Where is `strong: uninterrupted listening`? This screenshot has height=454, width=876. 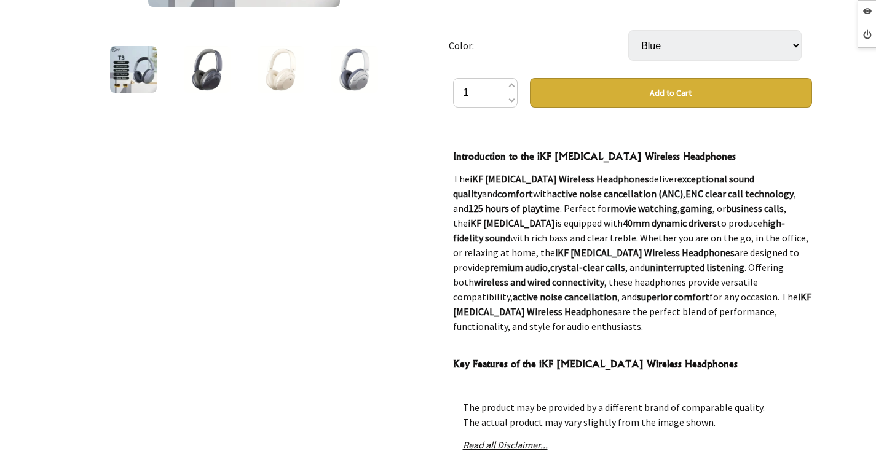
strong: uninterrupted listening is located at coordinates (694, 267).